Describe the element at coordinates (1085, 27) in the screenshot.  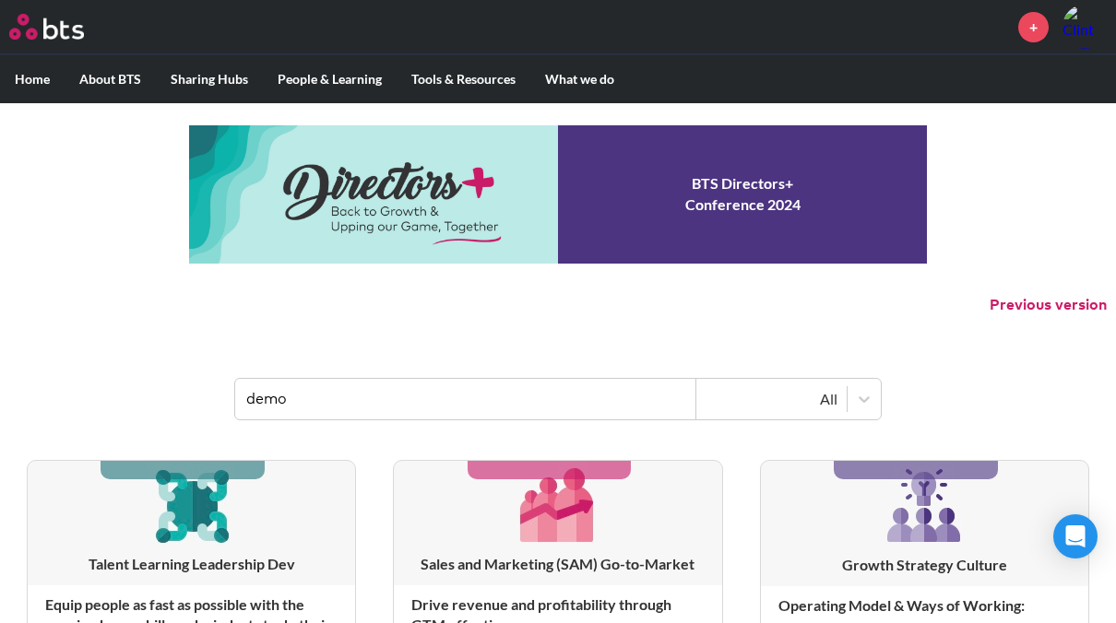
I see `a: Profile` at that location.